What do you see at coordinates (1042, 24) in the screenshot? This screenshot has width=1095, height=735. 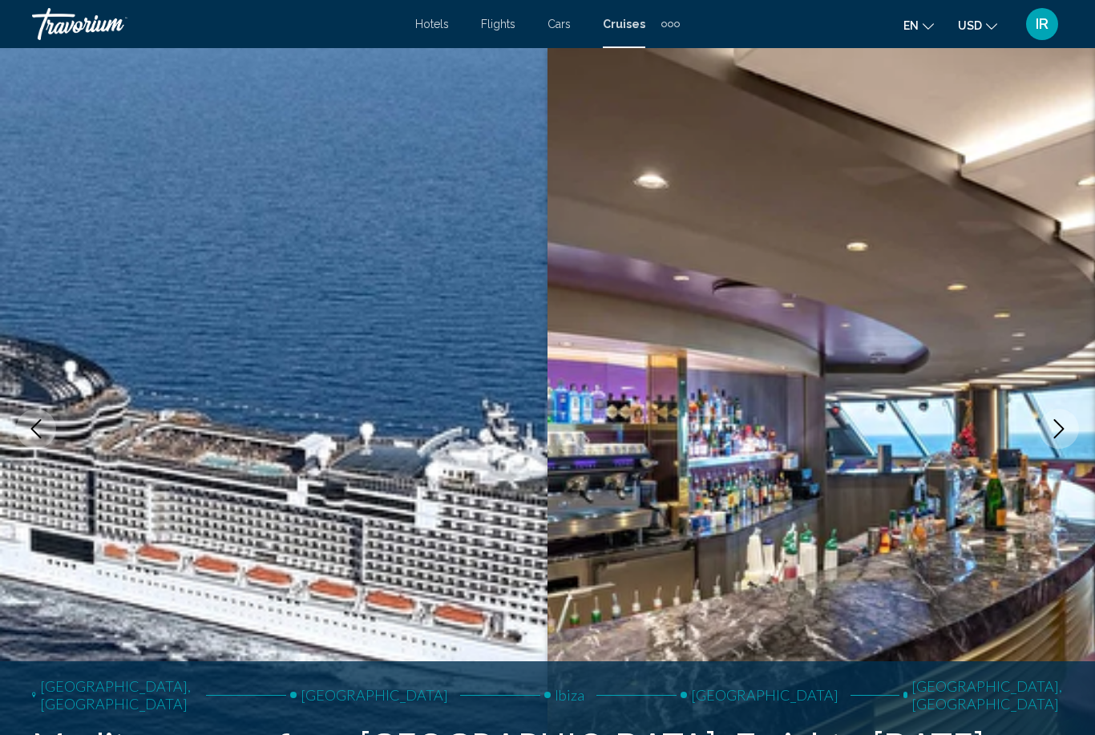 I see `button: User Menu` at bounding box center [1042, 24].